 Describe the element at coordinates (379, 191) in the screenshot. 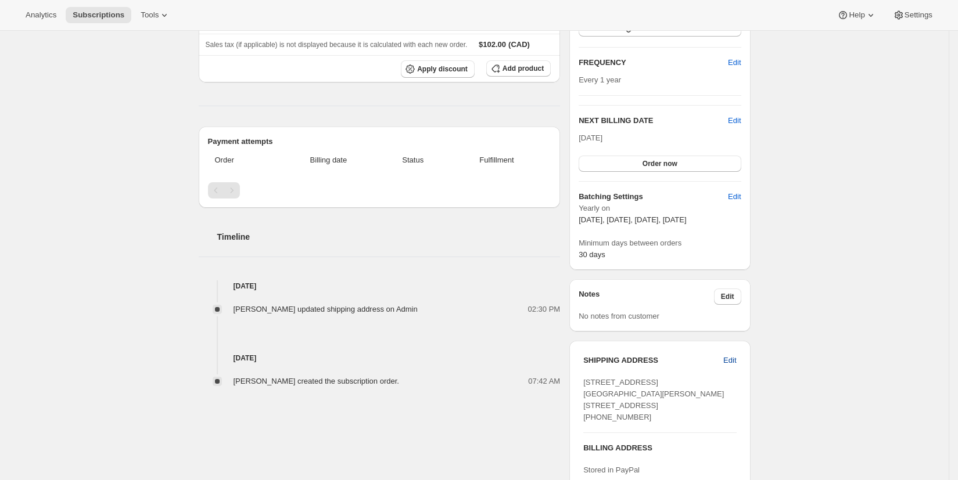

I see `nav: Pagination` at that location.